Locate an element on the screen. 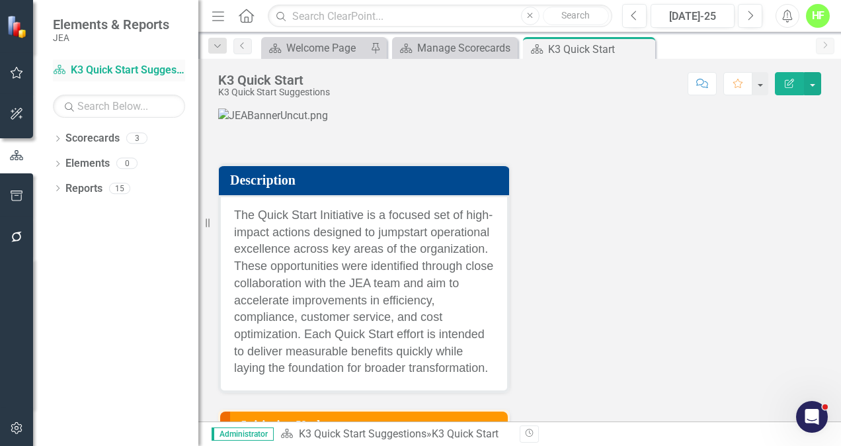 The height and width of the screenshot is (446, 841). input: Search Below... is located at coordinates (119, 106).